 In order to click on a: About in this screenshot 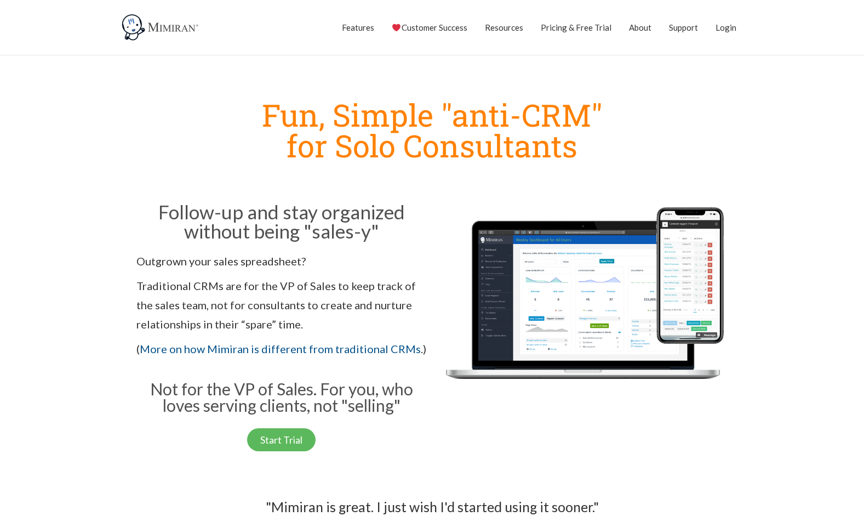, I will do `click(640, 27)`.